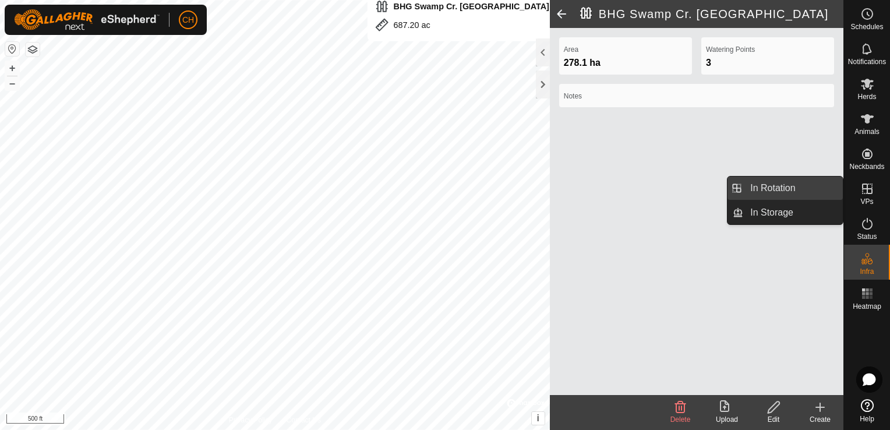 The width and height of the screenshot is (890, 430). Describe the element at coordinates (188, 20) in the screenshot. I see `span: CH` at that location.